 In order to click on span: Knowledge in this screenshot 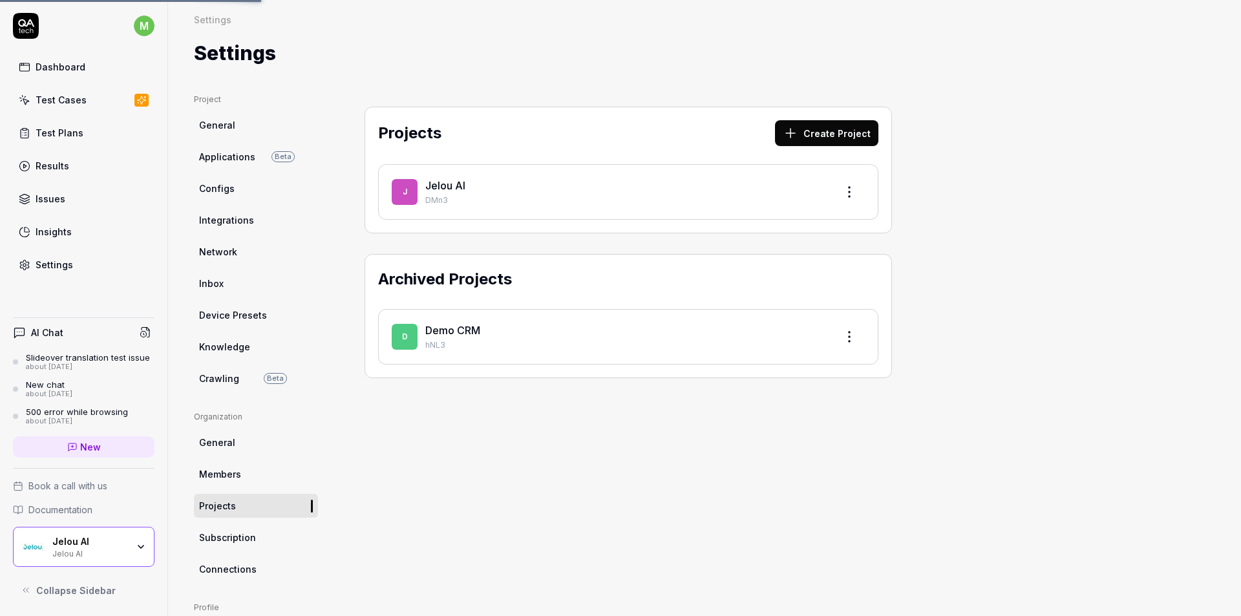, I will do `click(224, 347)`.